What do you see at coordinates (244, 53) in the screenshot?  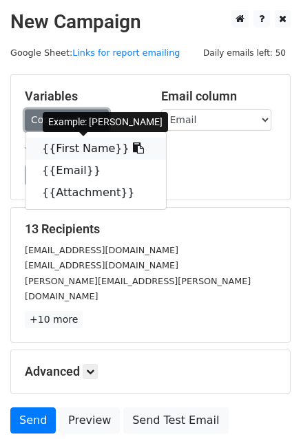 I see `span: Daily emails left: 50` at bounding box center [244, 53].